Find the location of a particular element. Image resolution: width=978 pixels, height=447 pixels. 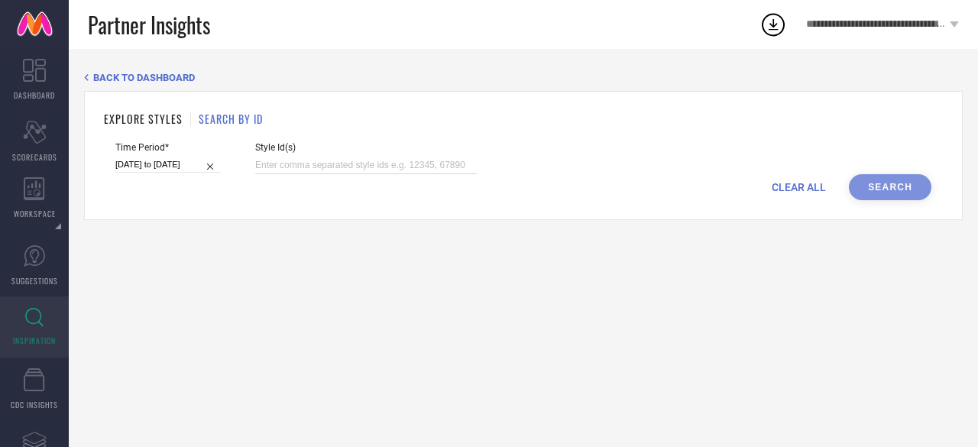

span: SUGGESTIONS is located at coordinates (34, 280).